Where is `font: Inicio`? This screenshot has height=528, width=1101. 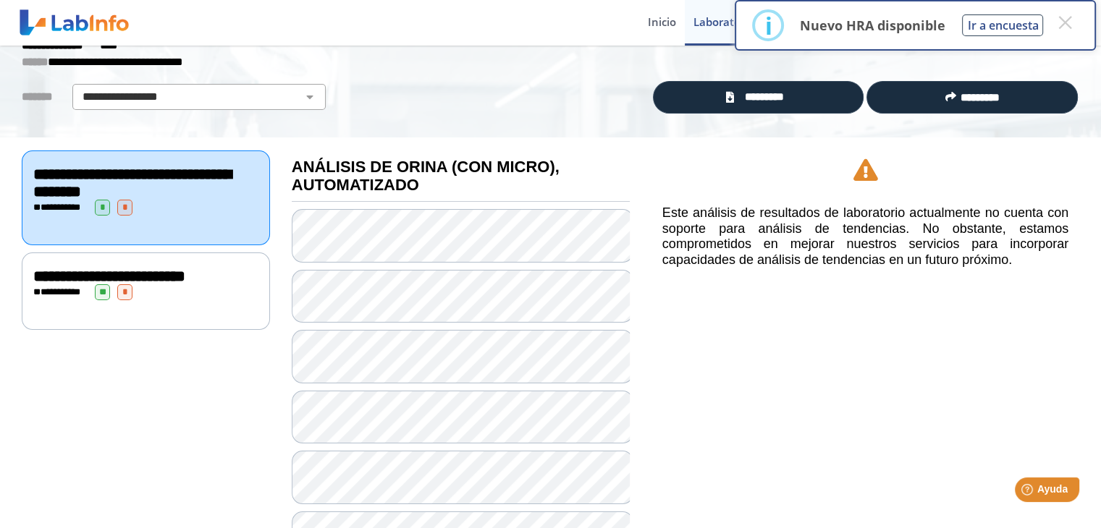
font: Inicio is located at coordinates (662, 22).